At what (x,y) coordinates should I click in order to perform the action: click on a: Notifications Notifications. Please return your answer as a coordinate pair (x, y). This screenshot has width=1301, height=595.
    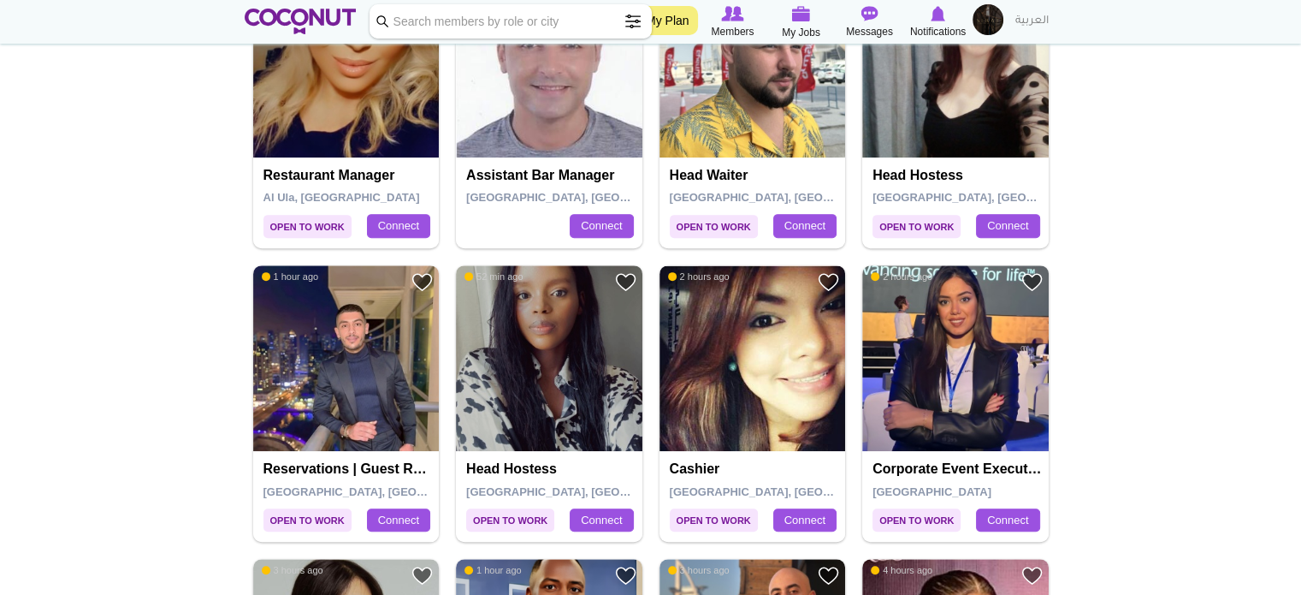
    Looking at the image, I should click on (938, 22).